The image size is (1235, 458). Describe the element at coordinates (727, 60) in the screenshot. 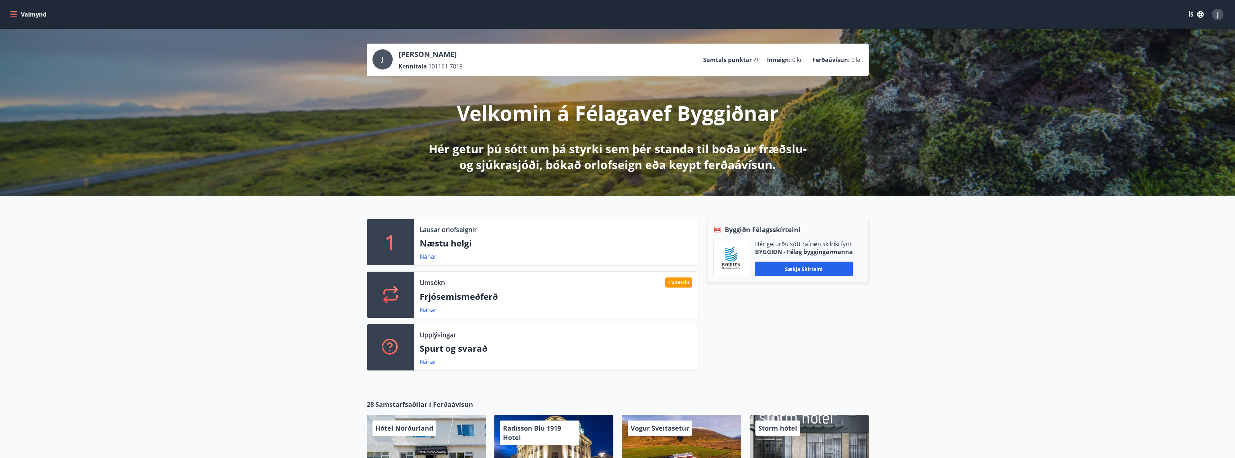

I see `p: Samtals punktar` at that location.